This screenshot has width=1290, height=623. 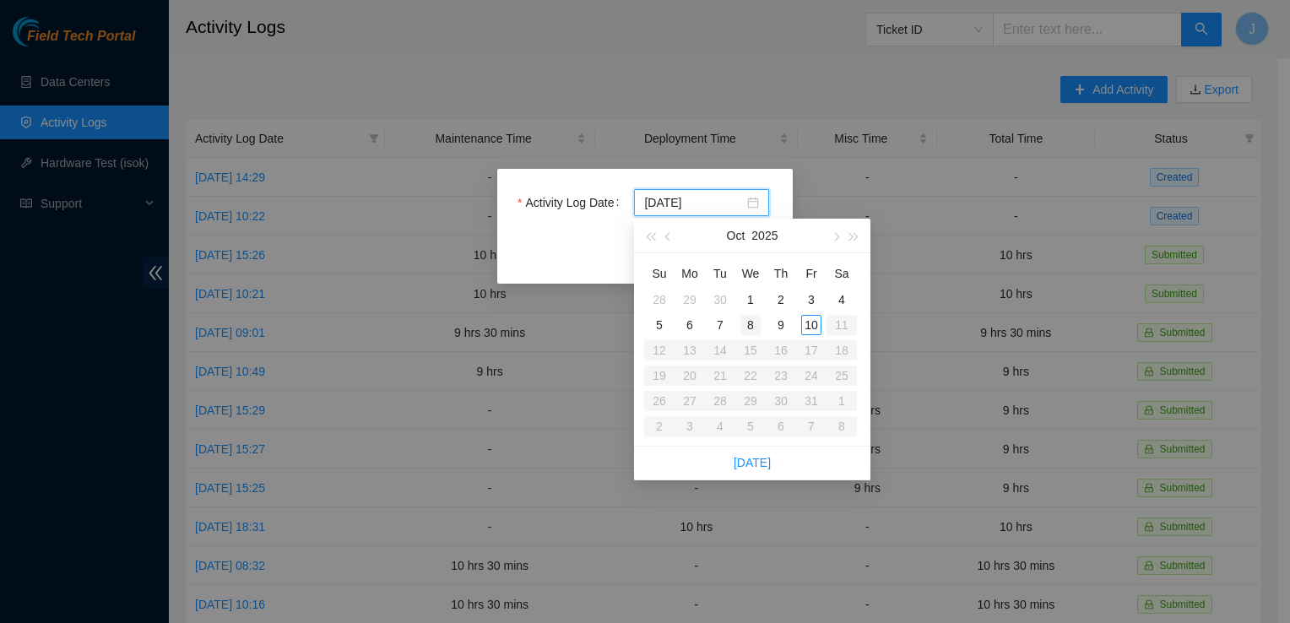 I want to click on td: 2025-10-01, so click(x=751, y=300).